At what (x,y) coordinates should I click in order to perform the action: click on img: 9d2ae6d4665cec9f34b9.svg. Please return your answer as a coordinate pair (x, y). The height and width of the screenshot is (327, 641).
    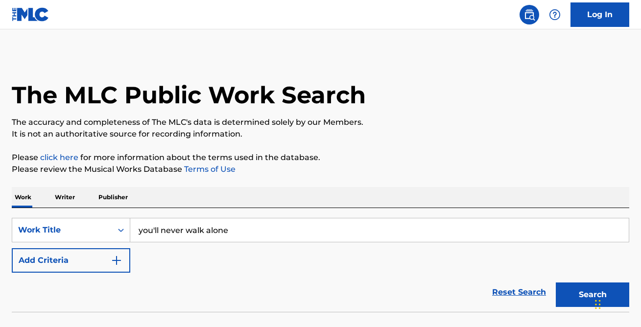
    Looking at the image, I should click on (117, 261).